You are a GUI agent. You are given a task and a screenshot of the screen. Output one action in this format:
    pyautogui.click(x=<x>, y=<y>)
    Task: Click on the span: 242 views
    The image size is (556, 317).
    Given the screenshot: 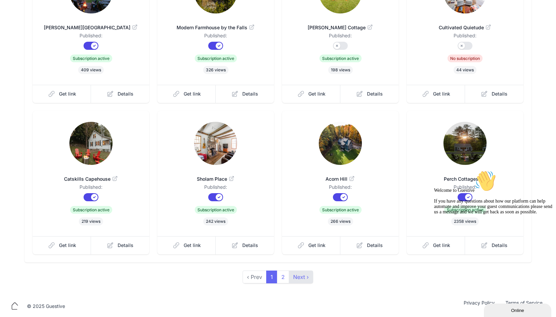 What is the action you would take?
    pyautogui.click(x=215, y=222)
    